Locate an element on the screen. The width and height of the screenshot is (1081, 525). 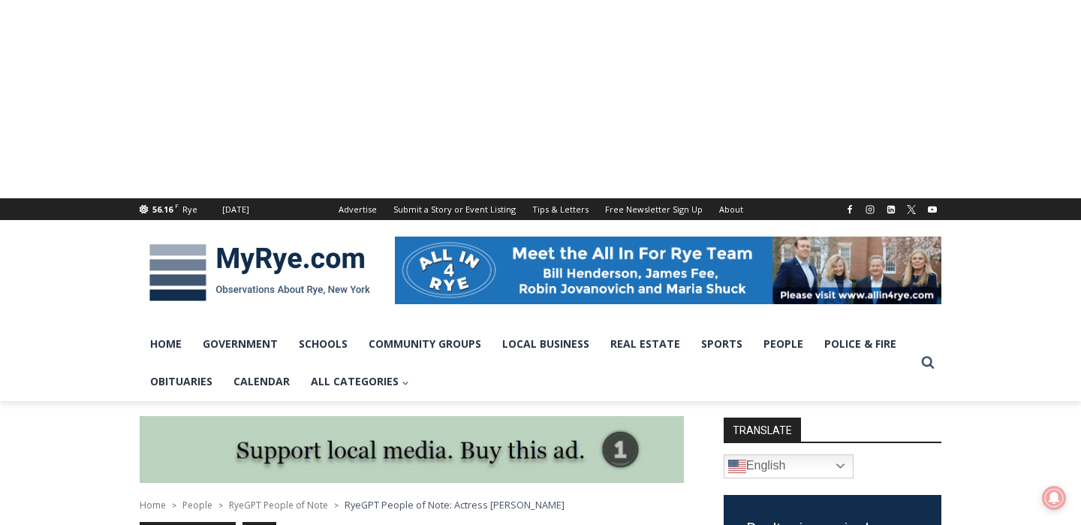
nav: Primary Navigation is located at coordinates (527, 363).